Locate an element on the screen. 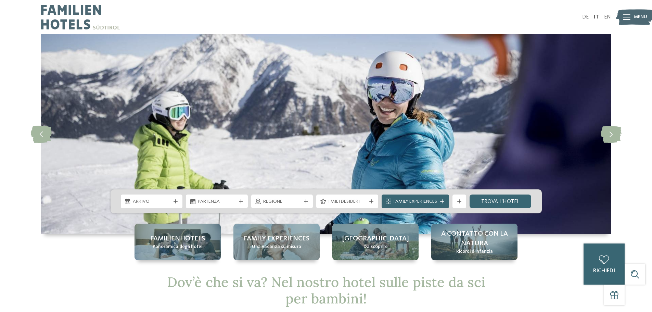 The height and width of the screenshot is (312, 652). a: richiedi is located at coordinates (604, 264).